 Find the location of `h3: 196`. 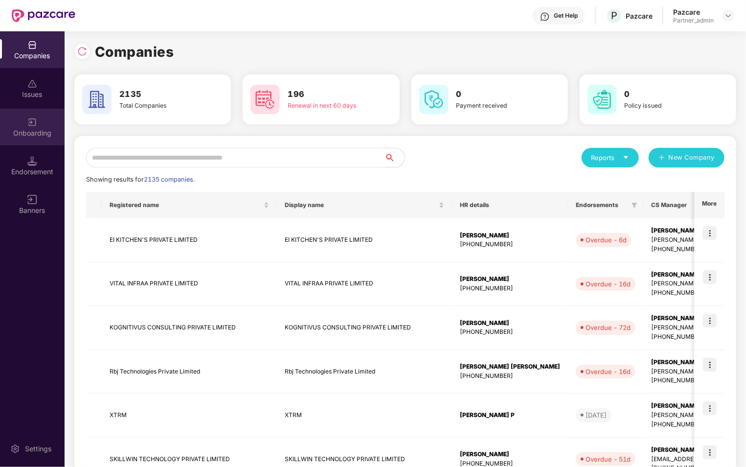

h3: 196 is located at coordinates (327, 94).